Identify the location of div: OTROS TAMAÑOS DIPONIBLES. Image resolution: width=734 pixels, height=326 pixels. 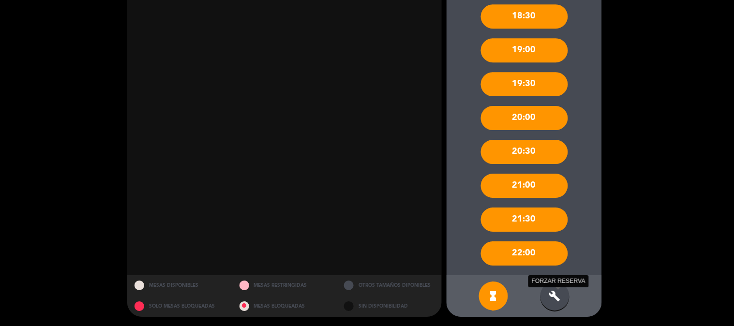
(389, 285).